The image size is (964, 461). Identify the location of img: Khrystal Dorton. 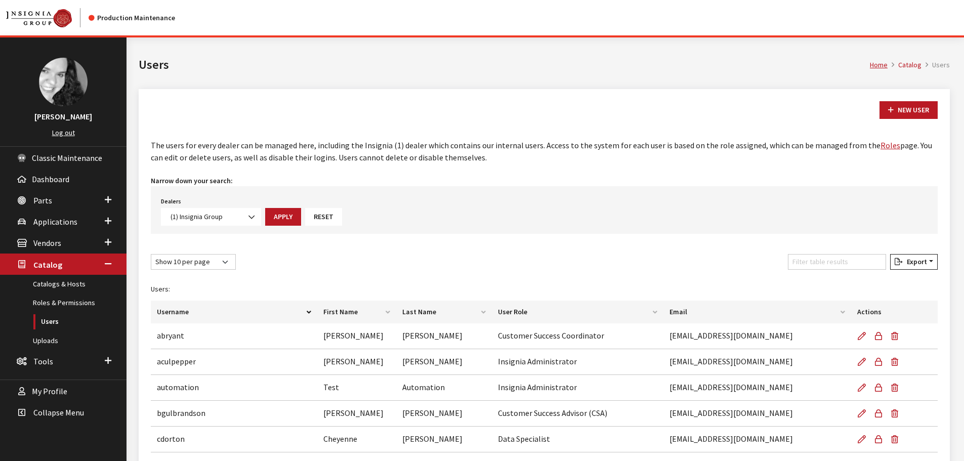
(63, 82).